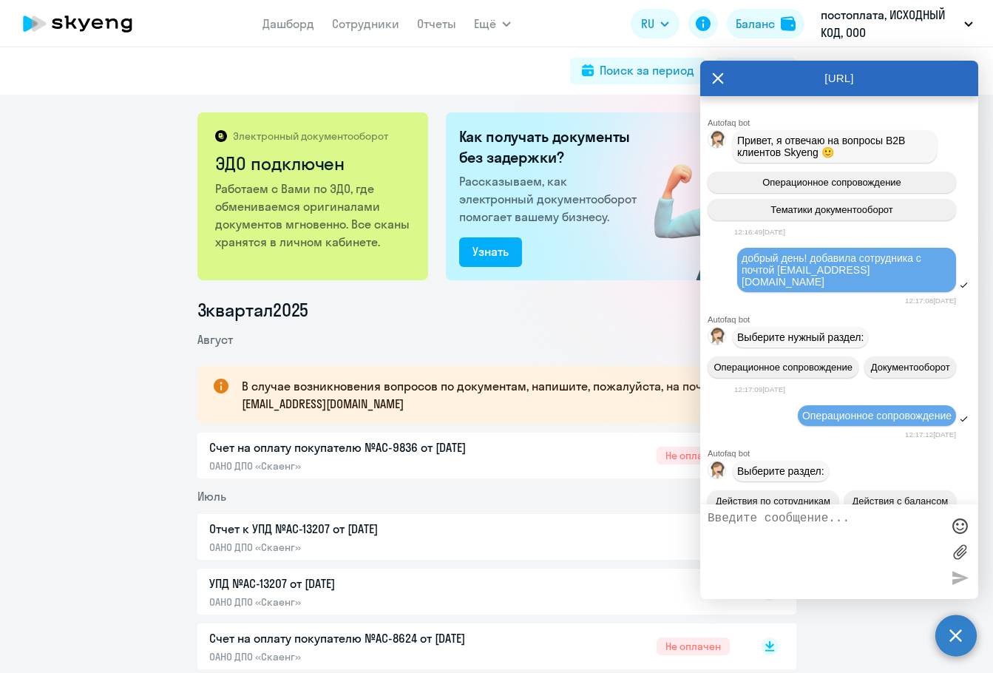  I want to click on div: Баланс, so click(755, 24).